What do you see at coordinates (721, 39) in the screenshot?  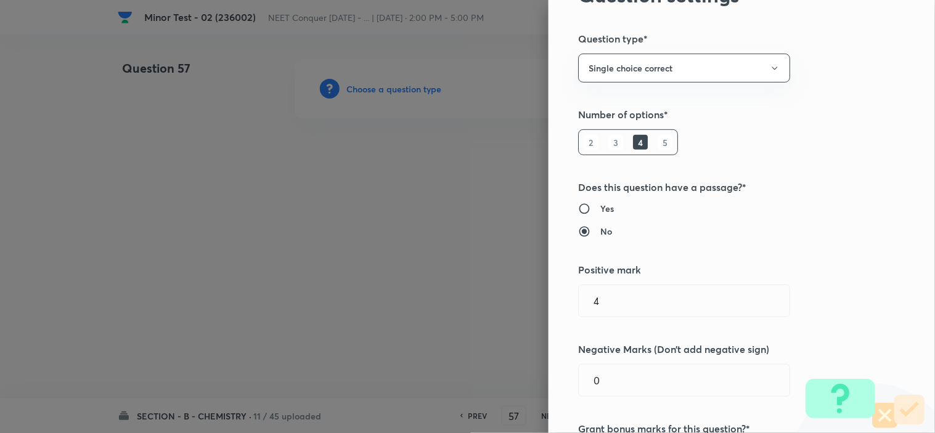 I see `h5: Question type*` at bounding box center [721, 39].